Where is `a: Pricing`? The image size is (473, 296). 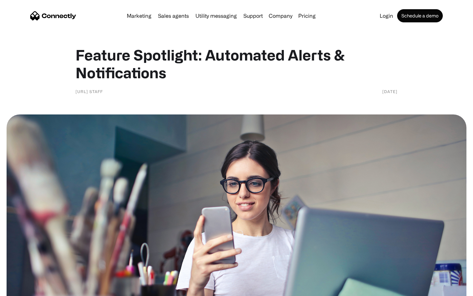 a: Pricing is located at coordinates (307, 16).